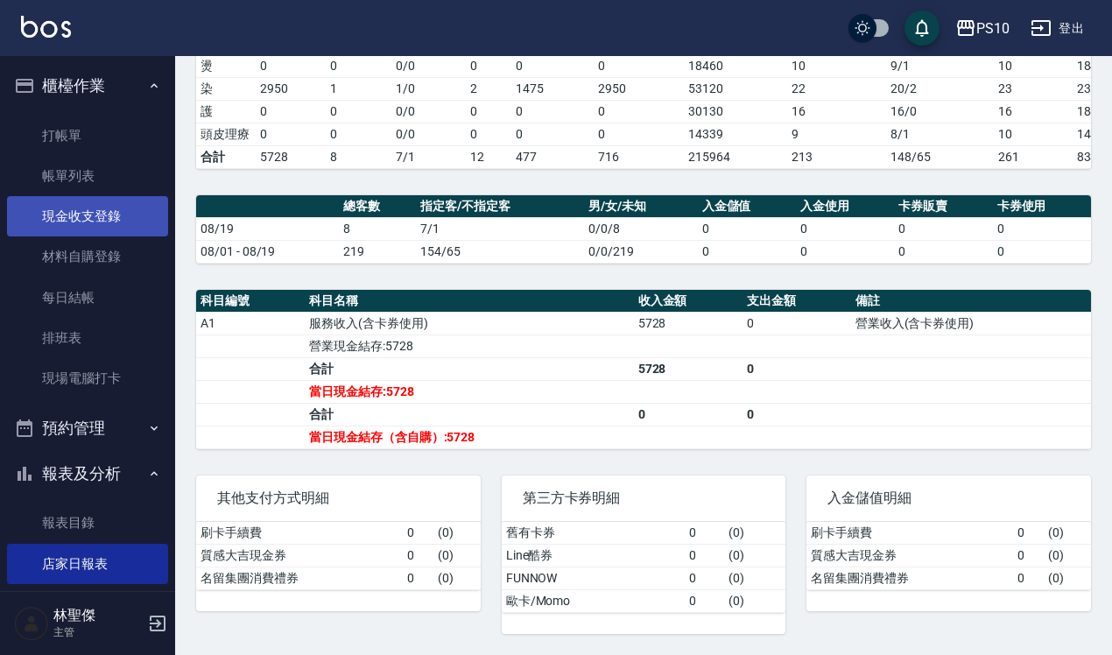 Image resolution: width=1112 pixels, height=655 pixels. Describe the element at coordinates (469, 323) in the screenshot. I see `td: 服務收入(含卡券使用)` at that location.